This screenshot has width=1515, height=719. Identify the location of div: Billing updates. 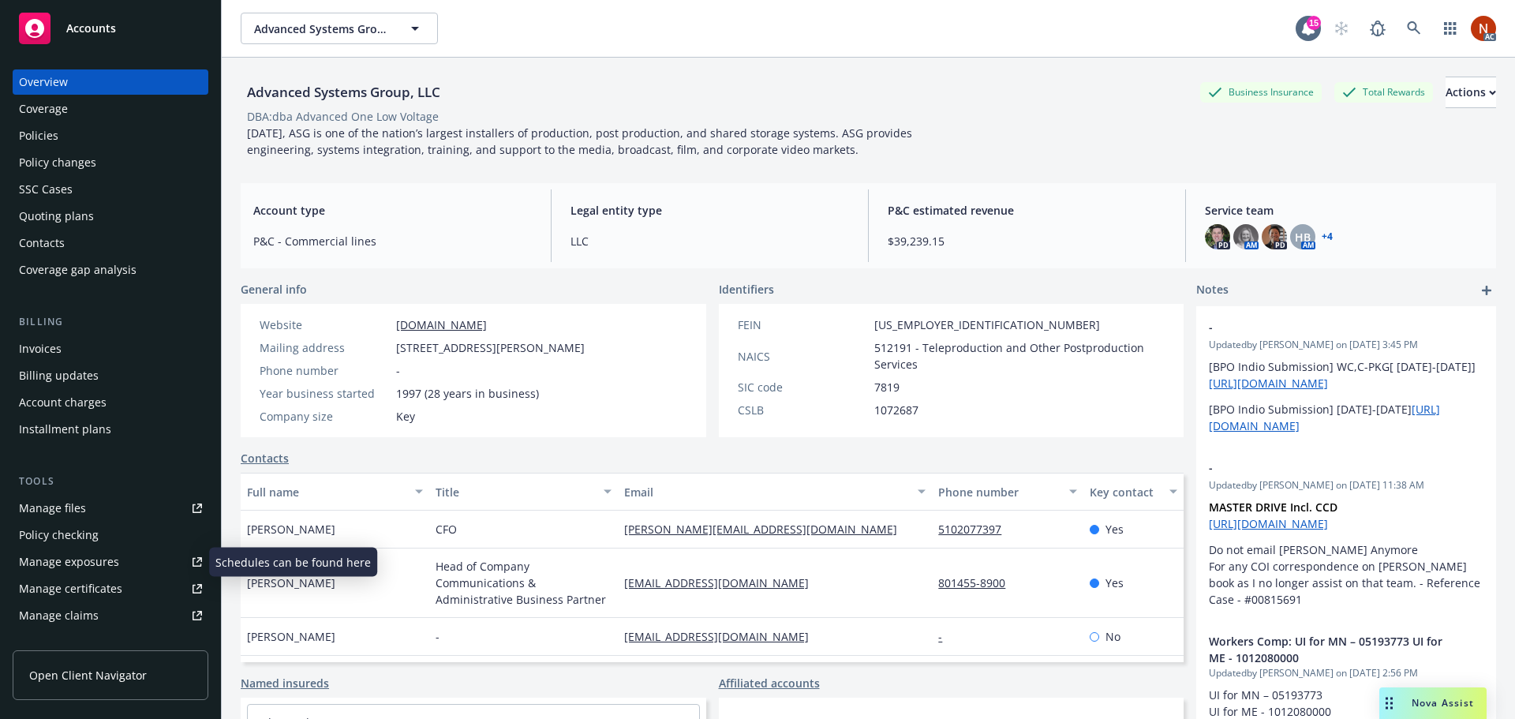
(58, 376).